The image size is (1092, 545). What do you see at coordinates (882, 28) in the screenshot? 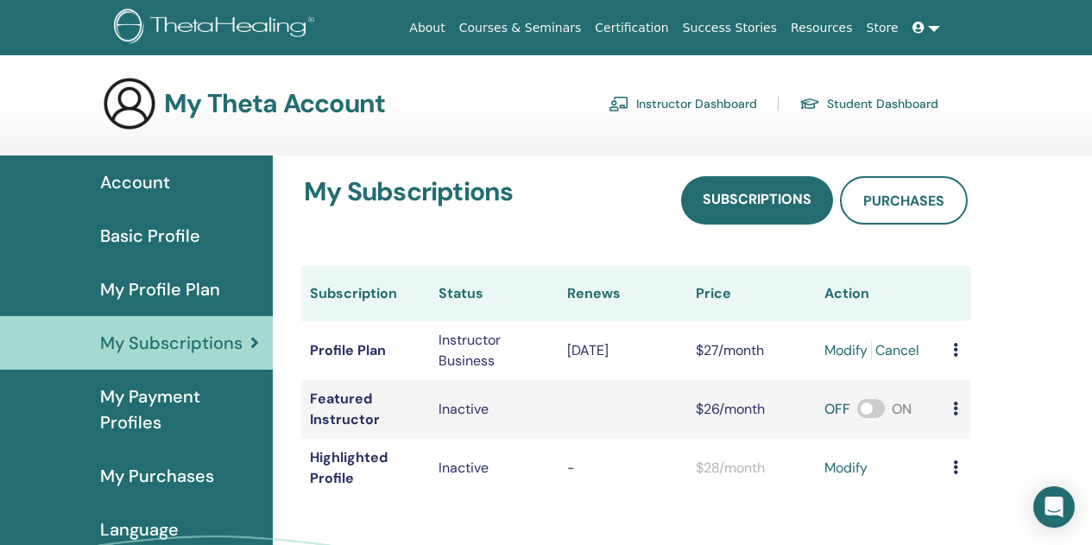
I see `a: Store` at bounding box center [882, 28].